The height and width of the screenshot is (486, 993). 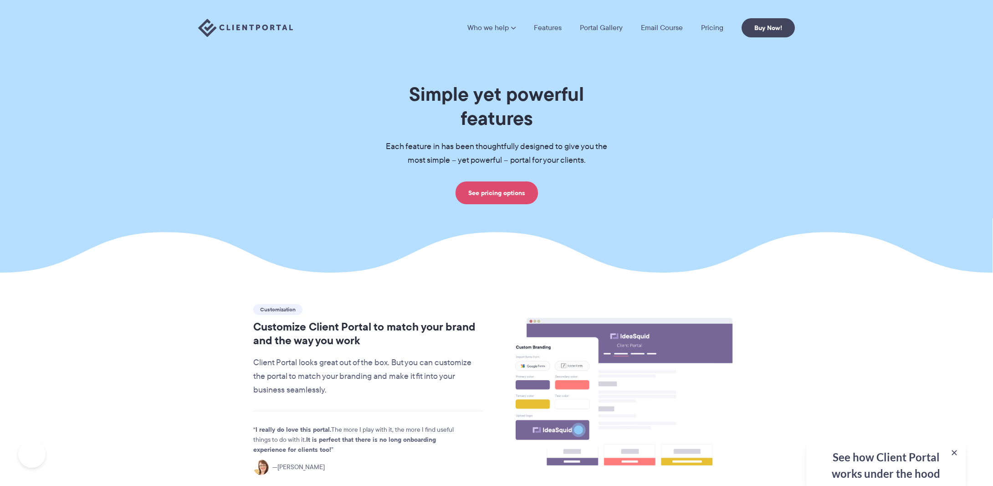 What do you see at coordinates (360, 440) in the screenshot?
I see `p: The more I play with it, the more I find useful things to do with it.` at bounding box center [360, 440].